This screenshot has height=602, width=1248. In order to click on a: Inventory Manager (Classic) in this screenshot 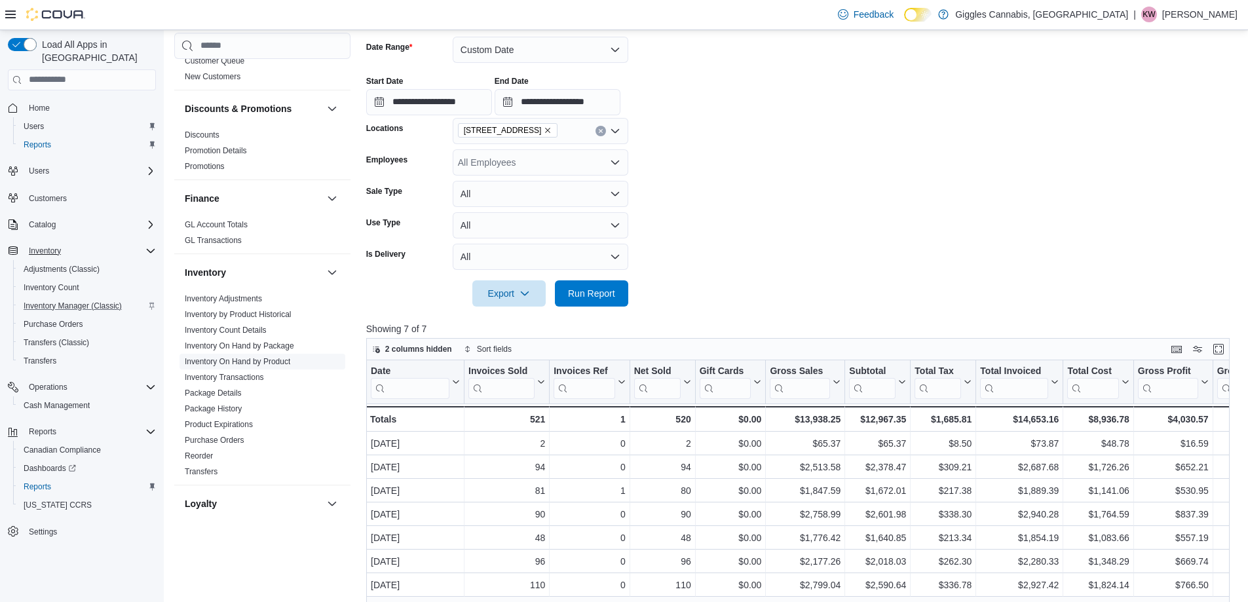, I will do `click(73, 306)`.